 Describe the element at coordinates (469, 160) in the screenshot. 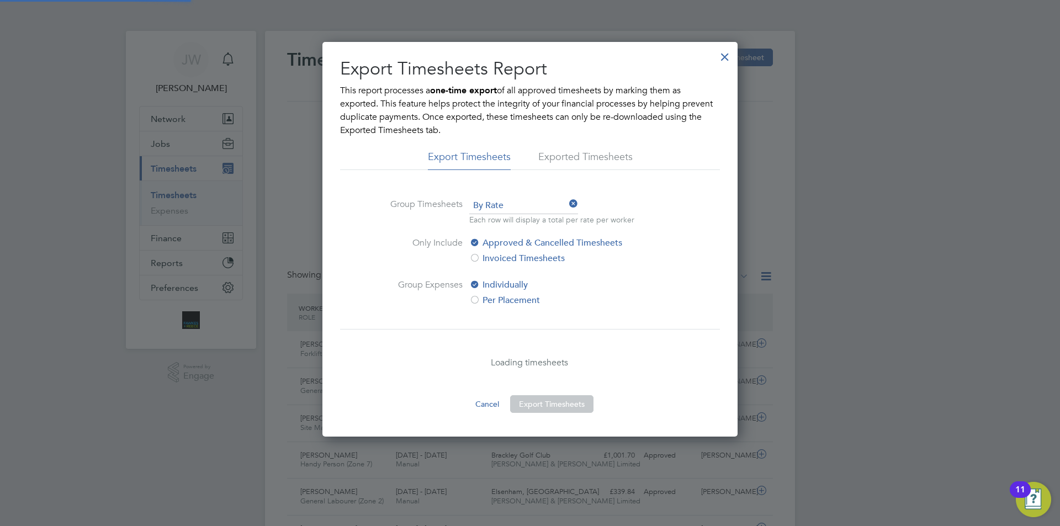

I see `li: Export Timesheets` at that location.